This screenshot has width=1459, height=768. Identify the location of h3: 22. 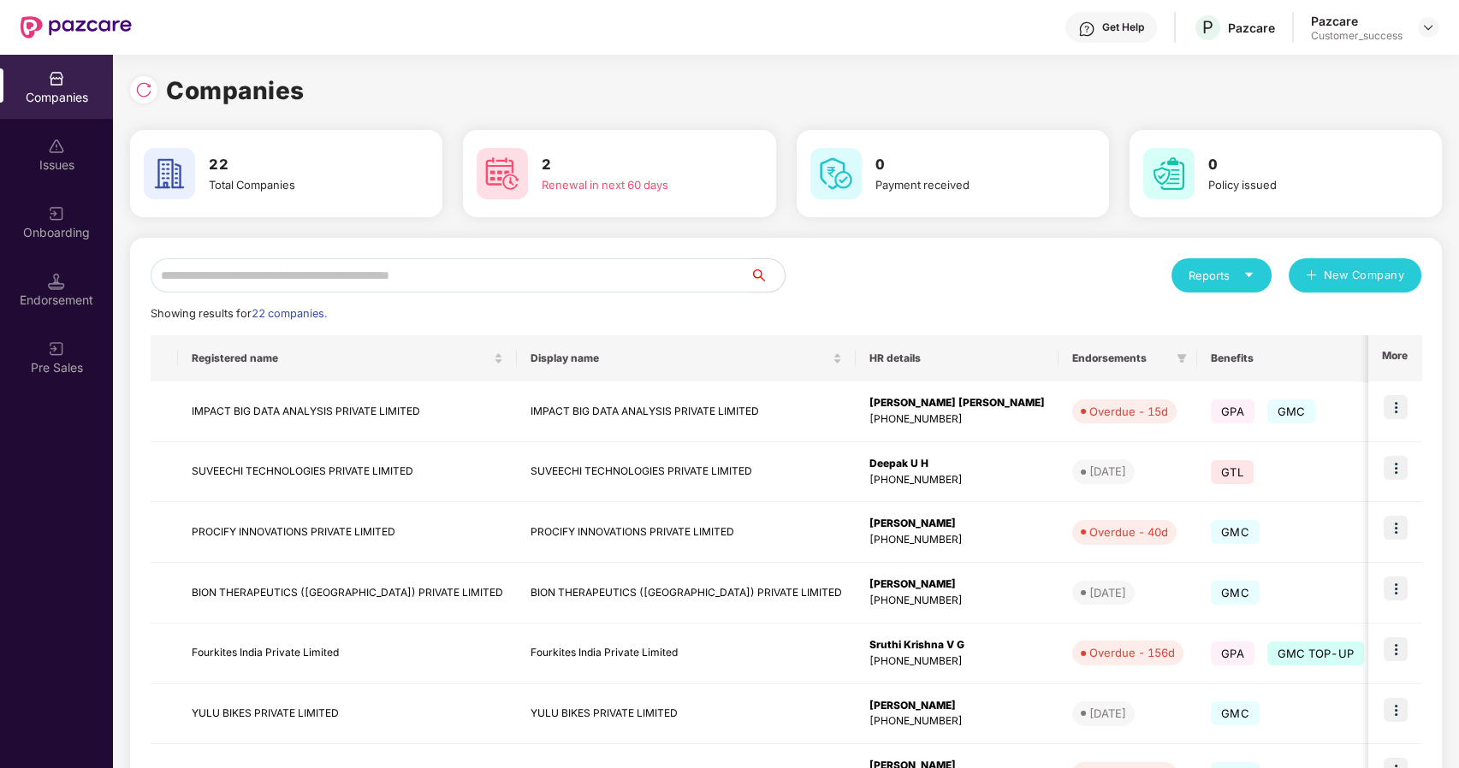
(301, 165).